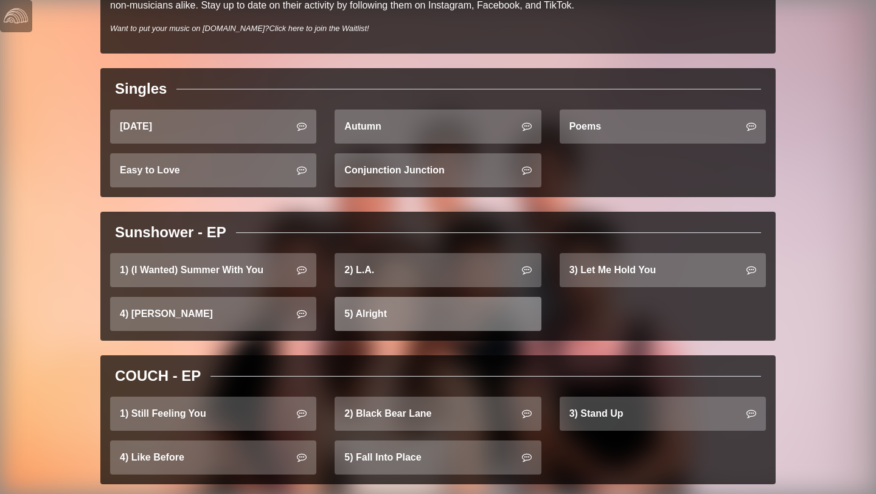  I want to click on a: 5) Alright, so click(437, 314).